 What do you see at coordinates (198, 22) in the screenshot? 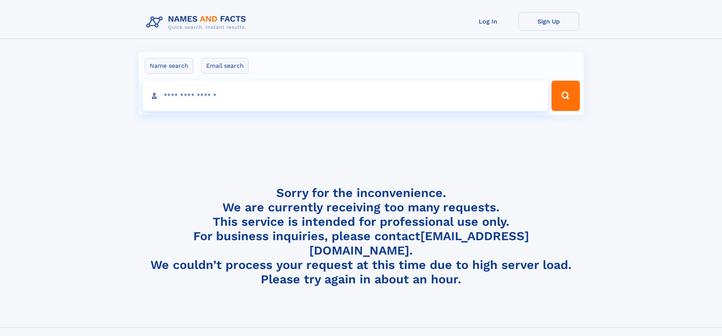
I see `img: Logo Names and Facts` at bounding box center [198, 22].